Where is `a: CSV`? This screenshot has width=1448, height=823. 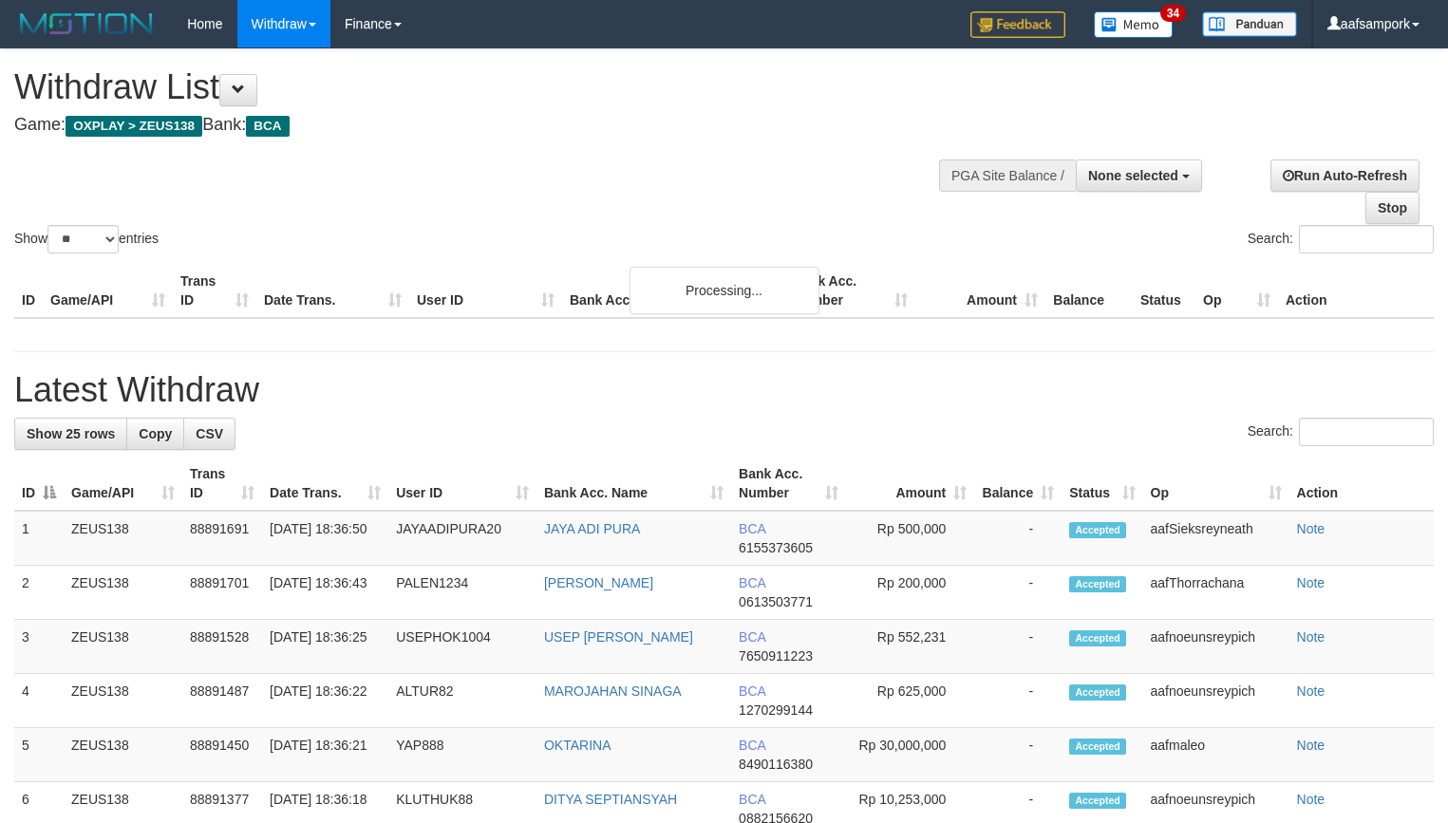 a: CSV is located at coordinates (209, 434).